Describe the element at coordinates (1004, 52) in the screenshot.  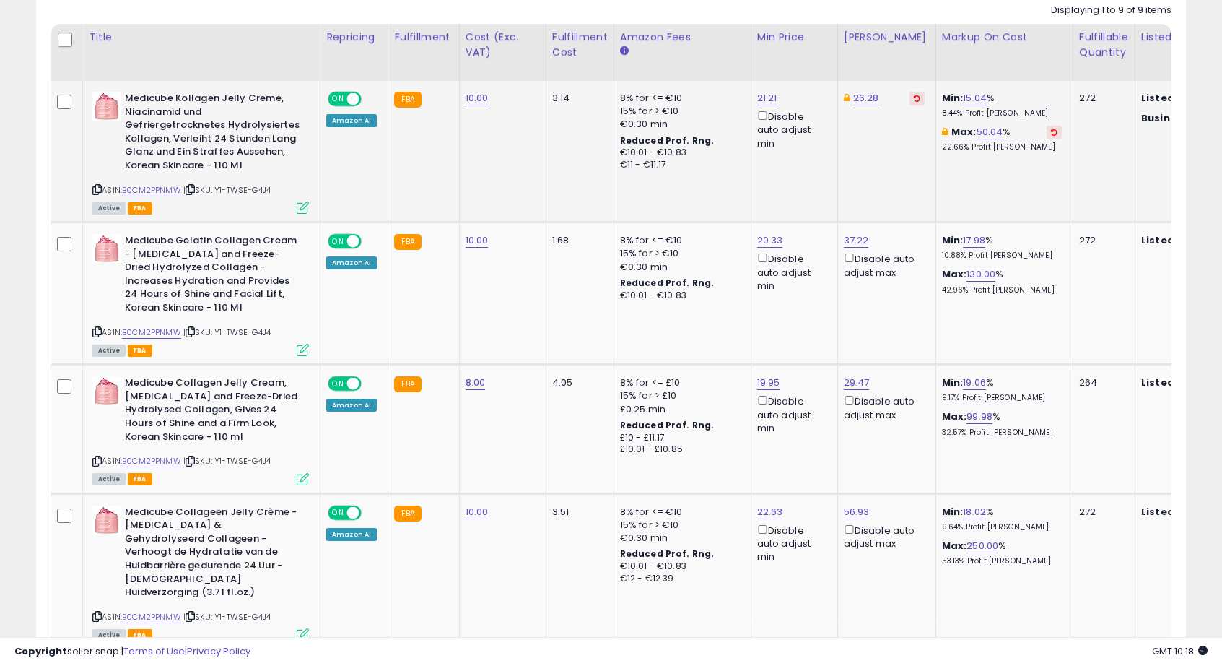
I see `th: The percentage added to the cost of goods (COGS) that forms the calculator for Min & Max prices.` at that location.